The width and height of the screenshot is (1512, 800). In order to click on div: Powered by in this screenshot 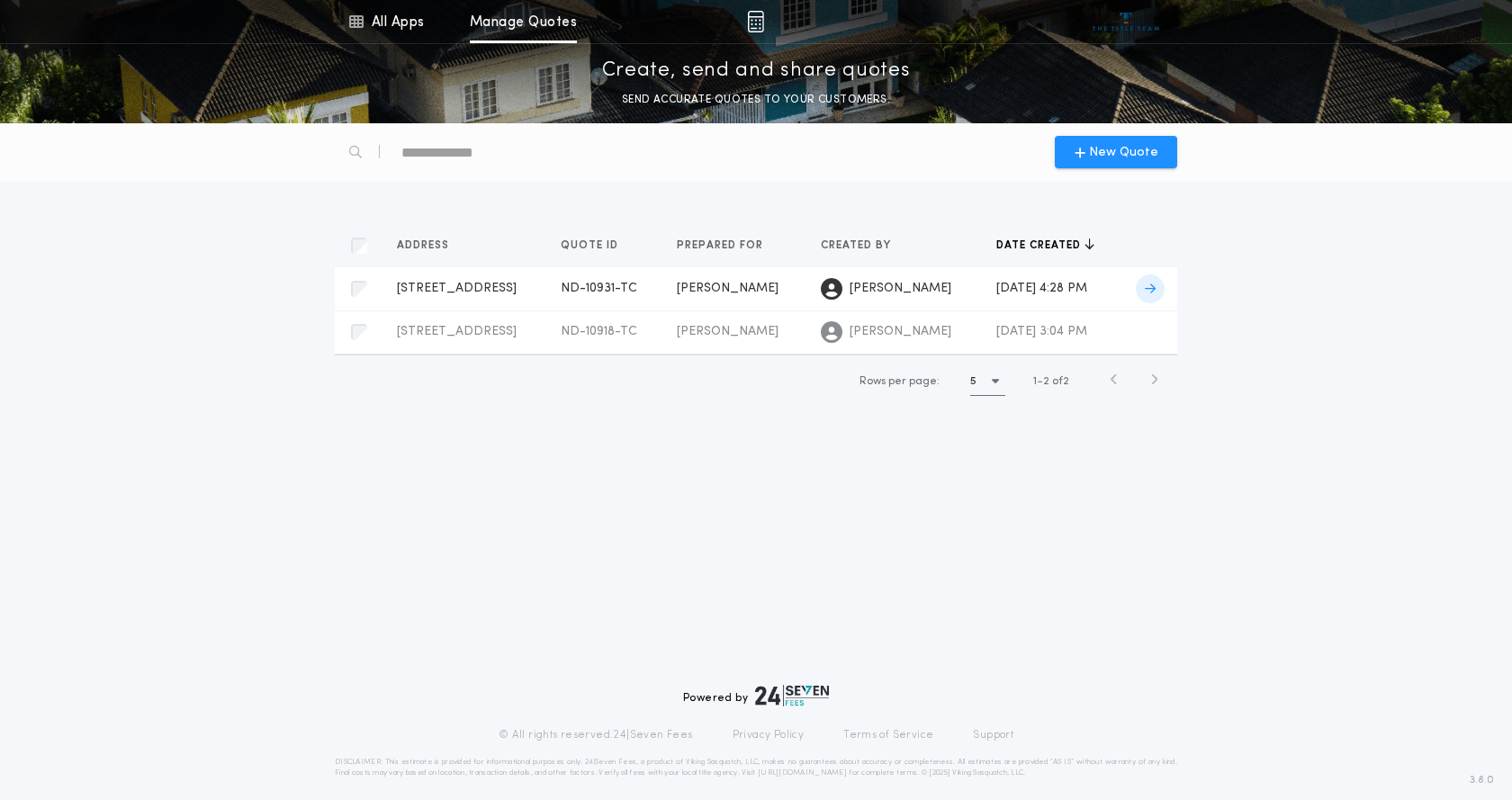, I will do `click(756, 696)`.